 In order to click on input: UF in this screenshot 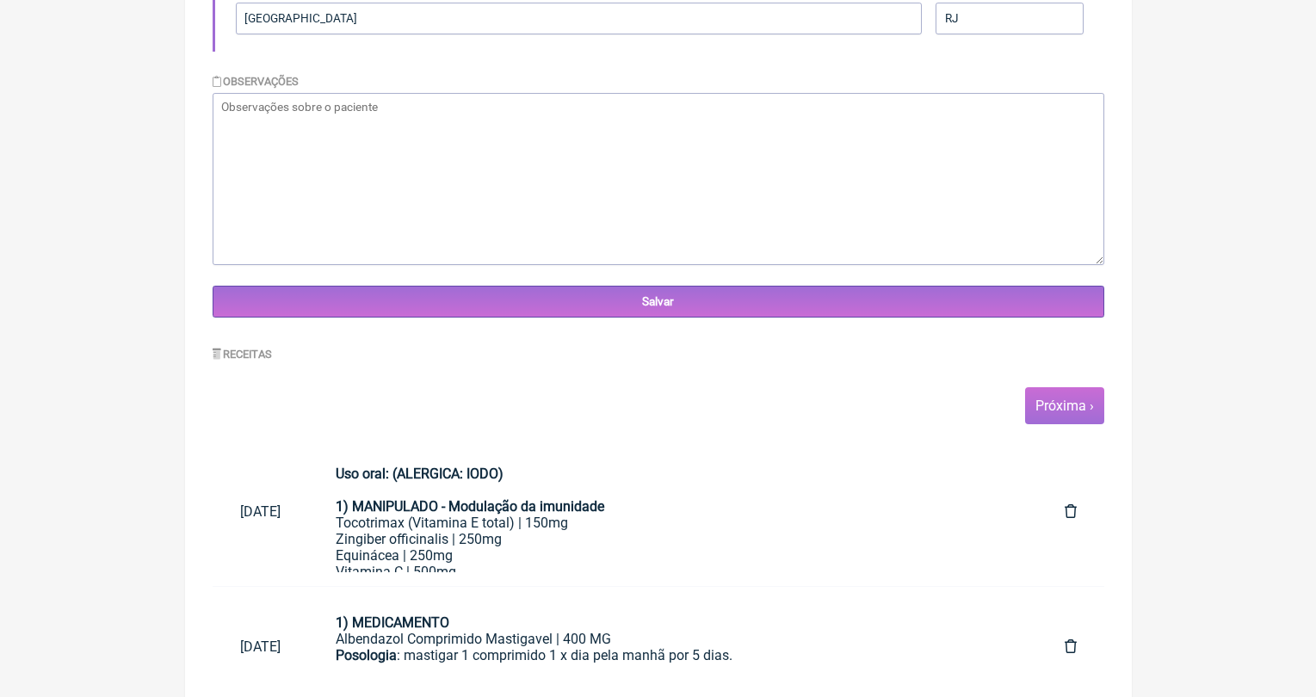, I will do `click(1009, 18)`.